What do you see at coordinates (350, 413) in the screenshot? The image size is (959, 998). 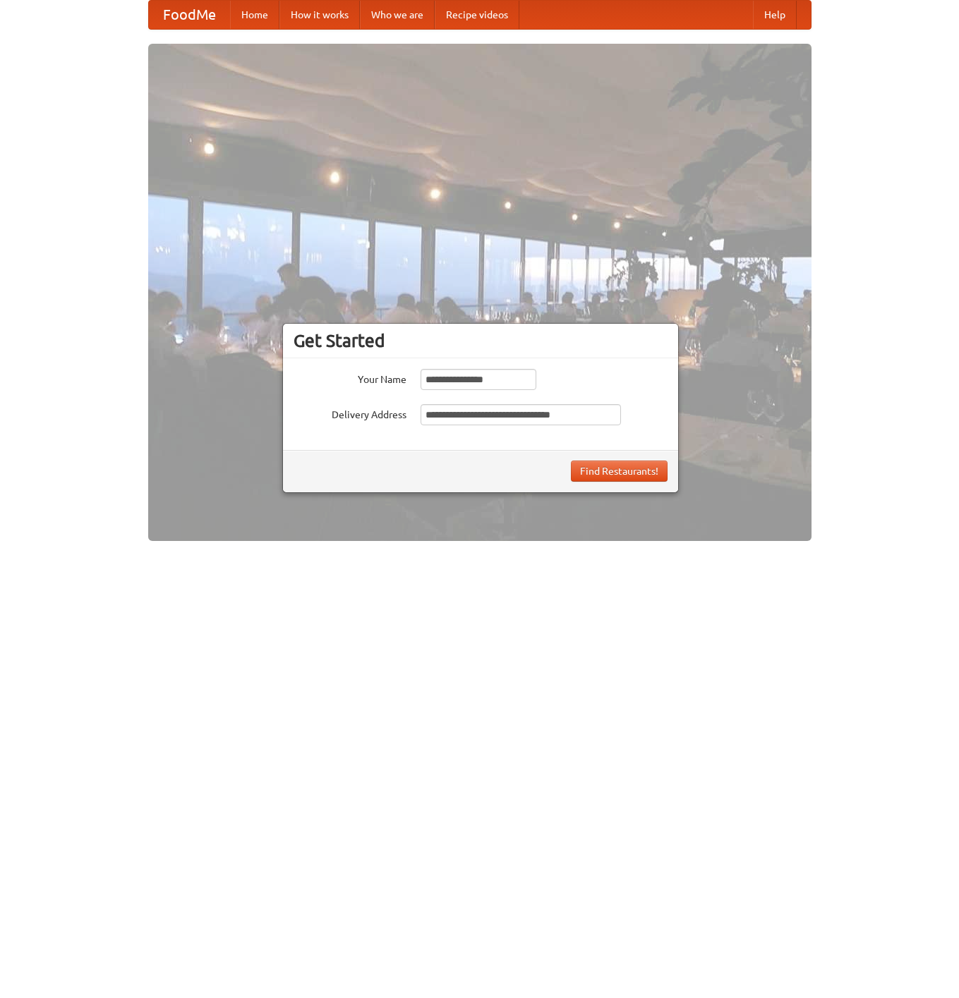 I see `label: Delivery Address` at bounding box center [350, 413].